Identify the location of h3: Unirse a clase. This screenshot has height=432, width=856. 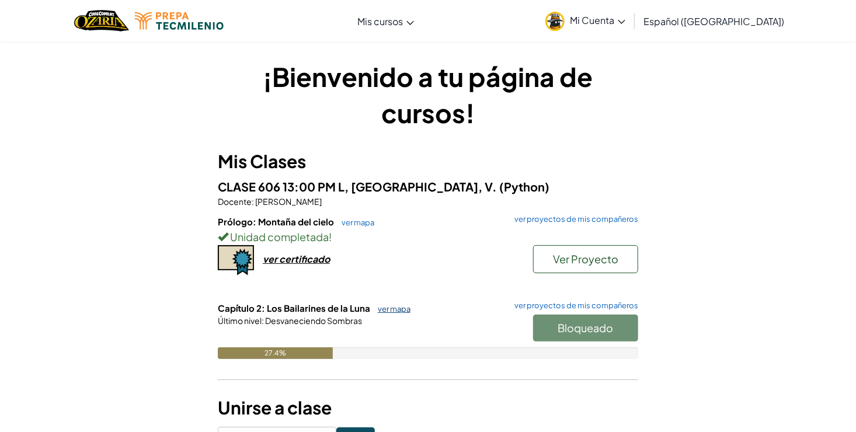
(428, 408).